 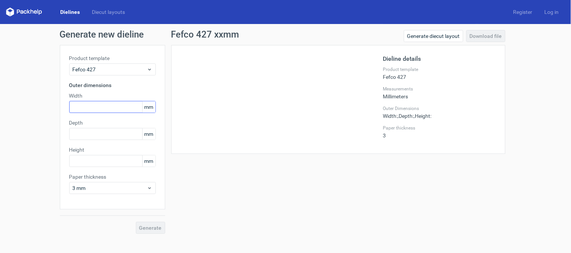 I want to click on label: Width, so click(x=112, y=96).